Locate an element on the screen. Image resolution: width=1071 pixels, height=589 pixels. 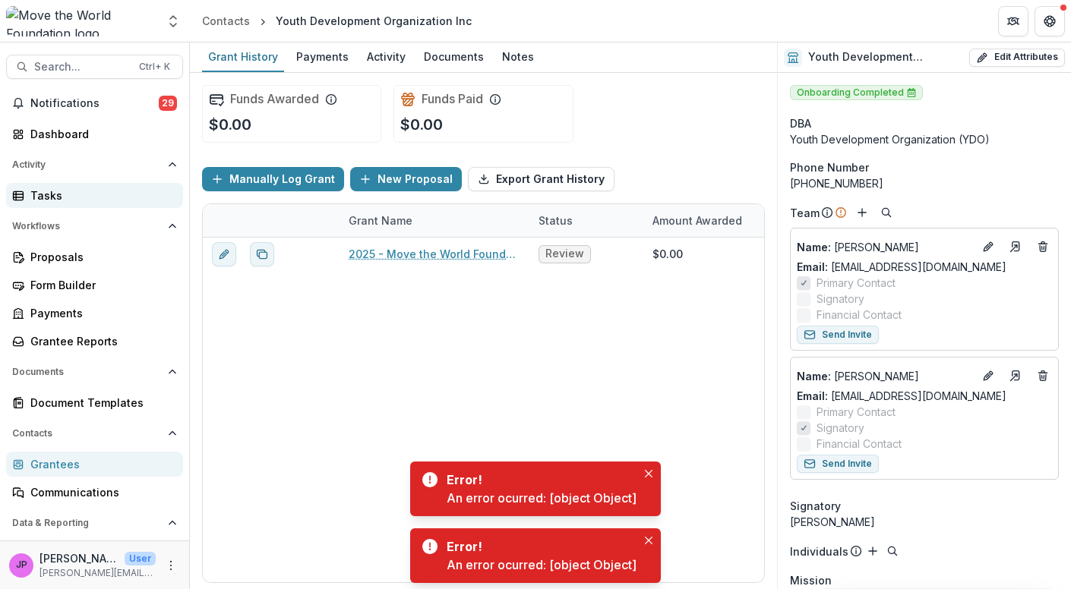
button: Manually Log Grant is located at coordinates (273, 179).